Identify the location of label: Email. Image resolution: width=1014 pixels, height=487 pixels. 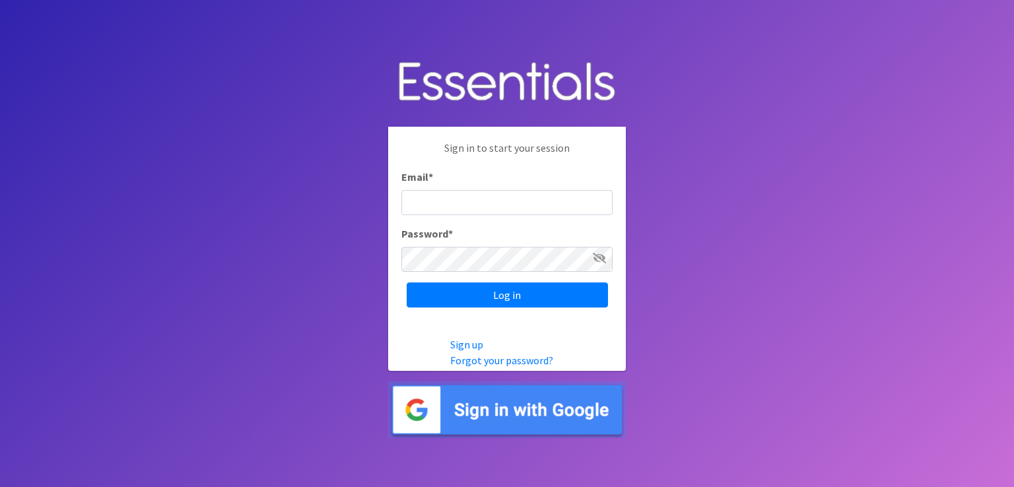
(417, 177).